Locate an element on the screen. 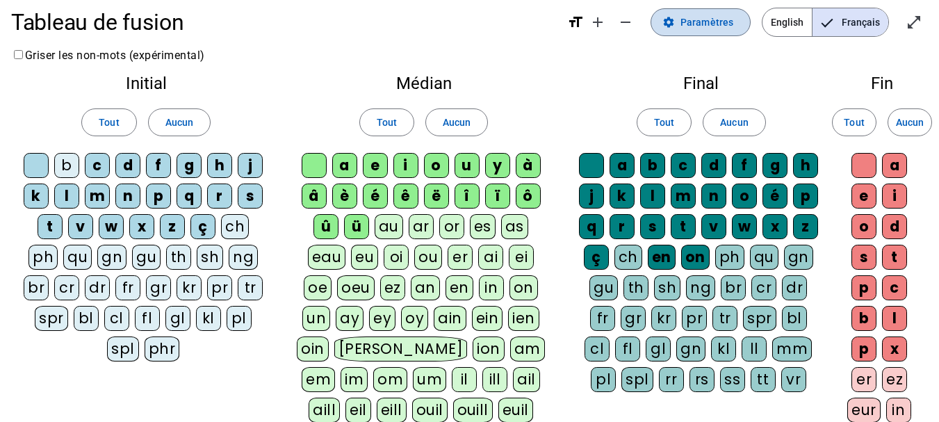 The height and width of the screenshot is (422, 939). div: um is located at coordinates (430, 379).